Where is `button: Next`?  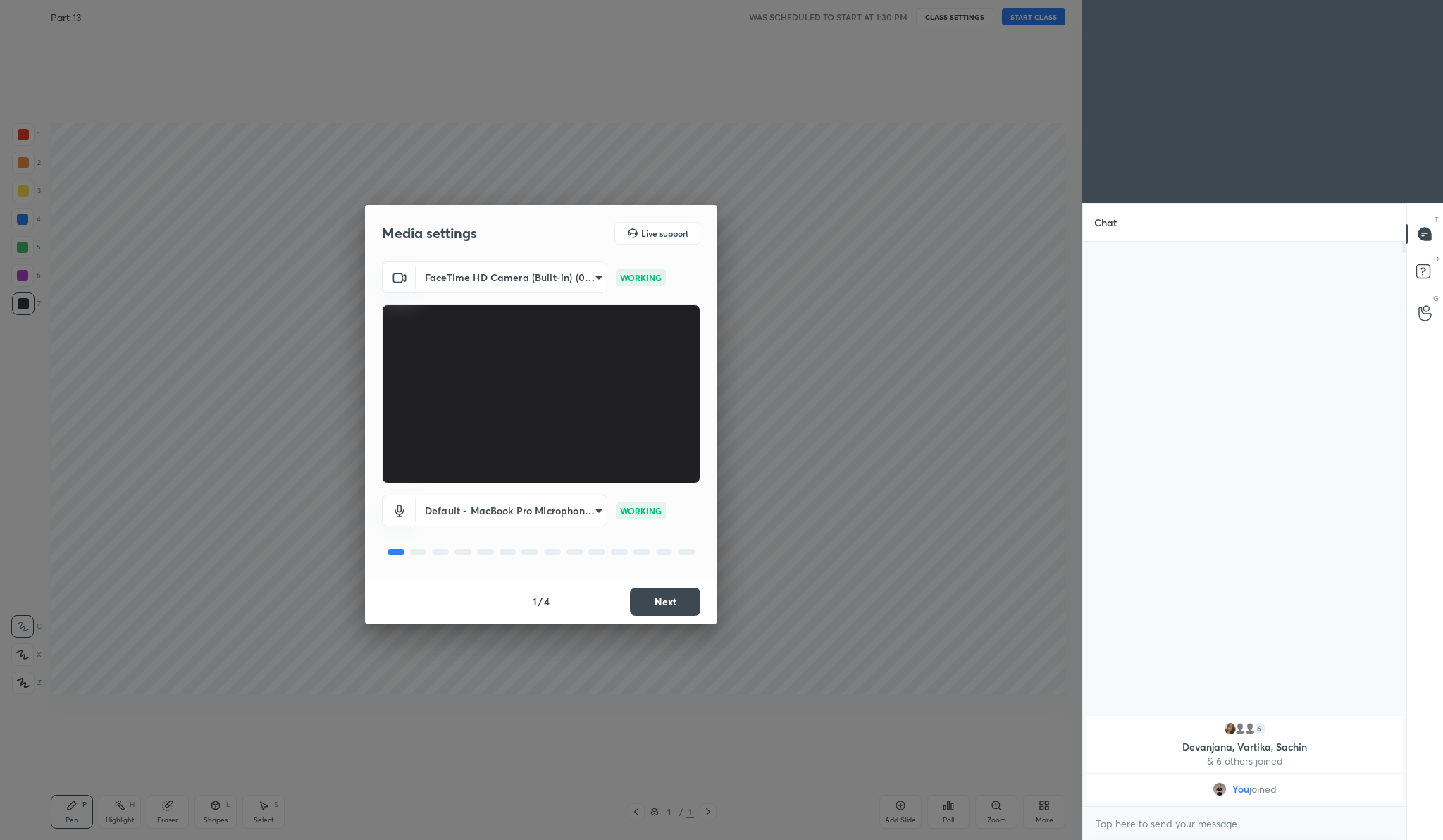 button: Next is located at coordinates (666, 602).